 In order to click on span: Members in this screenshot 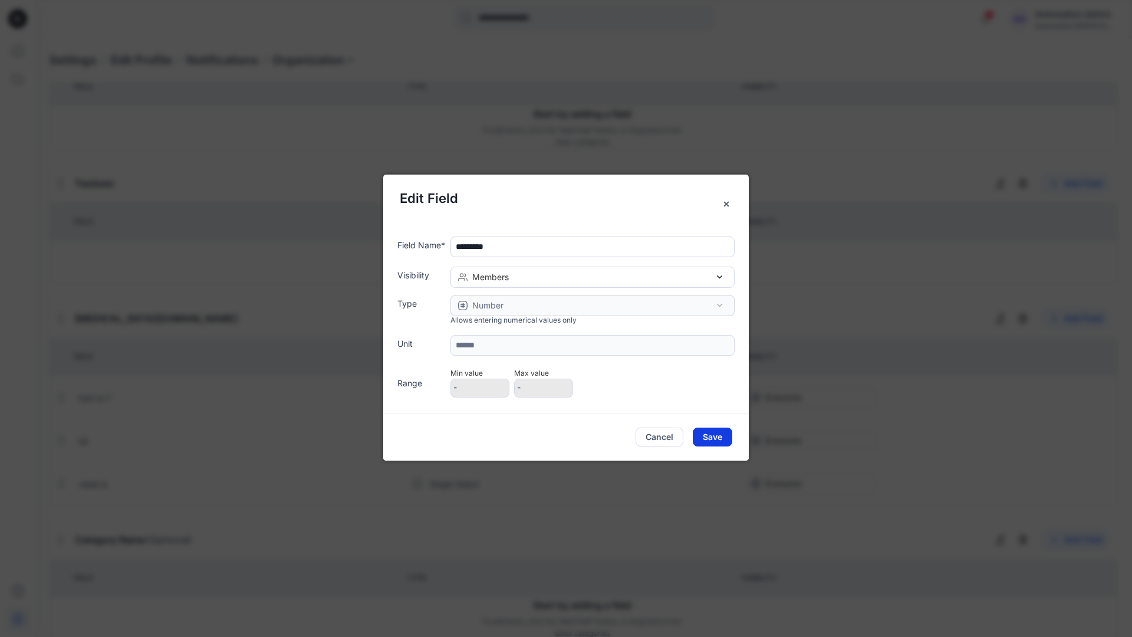, I will do `click(491, 277)`.